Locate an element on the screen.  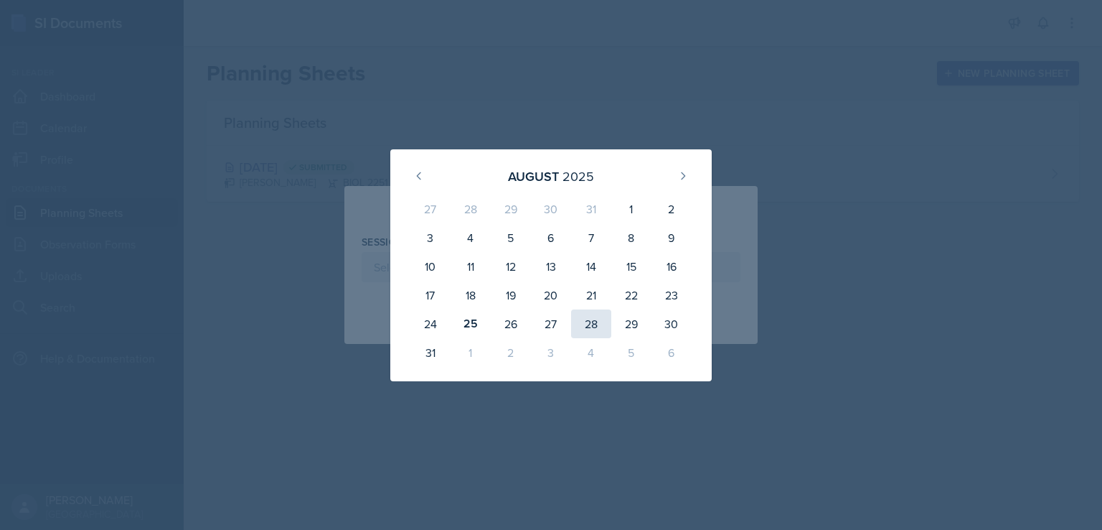
div: 24 is located at coordinates (431, 324).